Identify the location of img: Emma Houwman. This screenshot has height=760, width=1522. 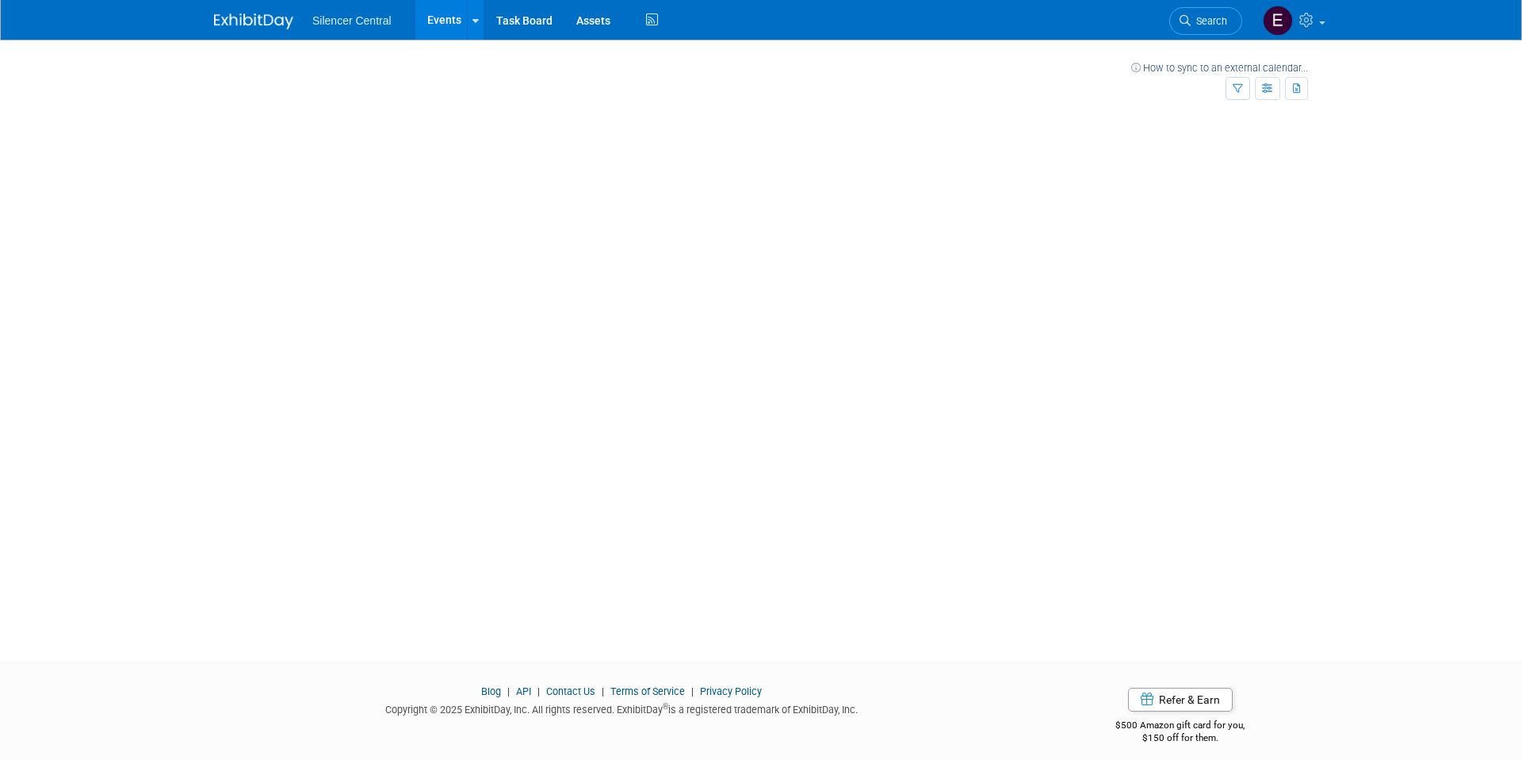
(1278, 21).